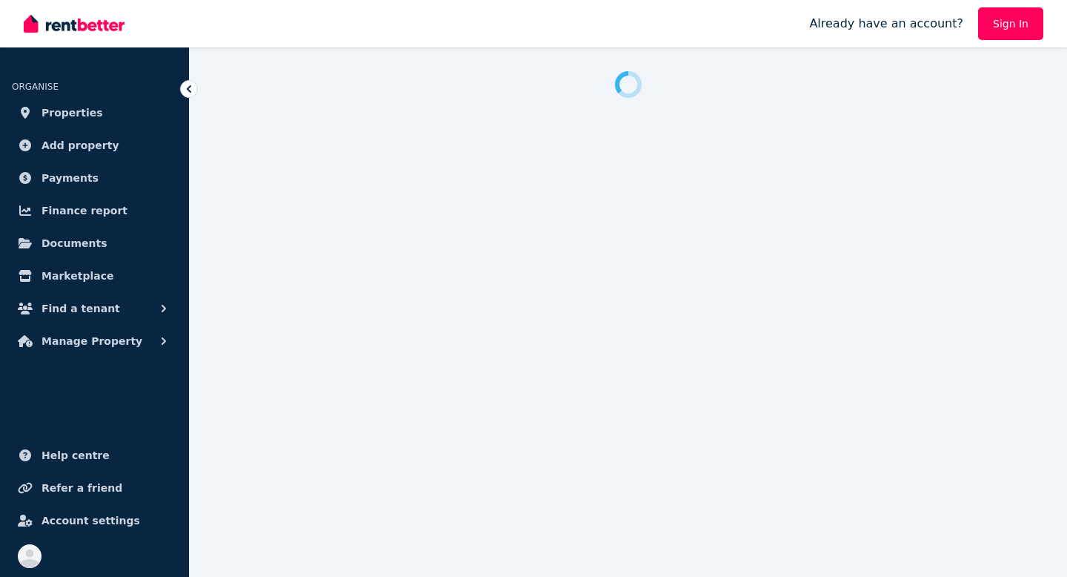 The height and width of the screenshot is (577, 1067). What do you see at coordinates (94, 455) in the screenshot?
I see `a: Help centre` at bounding box center [94, 455].